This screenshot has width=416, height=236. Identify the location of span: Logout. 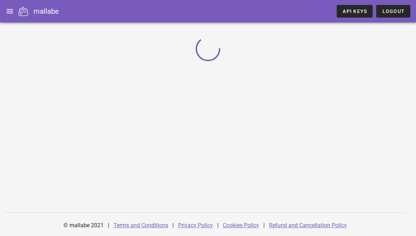
(393, 11).